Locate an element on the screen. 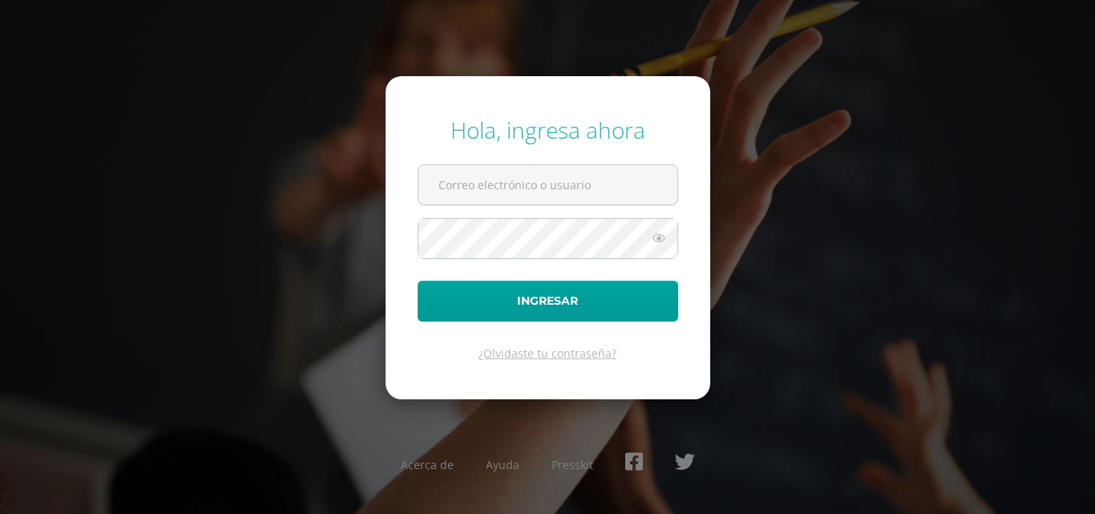  input: Correo electrónico o usuario is located at coordinates (547, 184).